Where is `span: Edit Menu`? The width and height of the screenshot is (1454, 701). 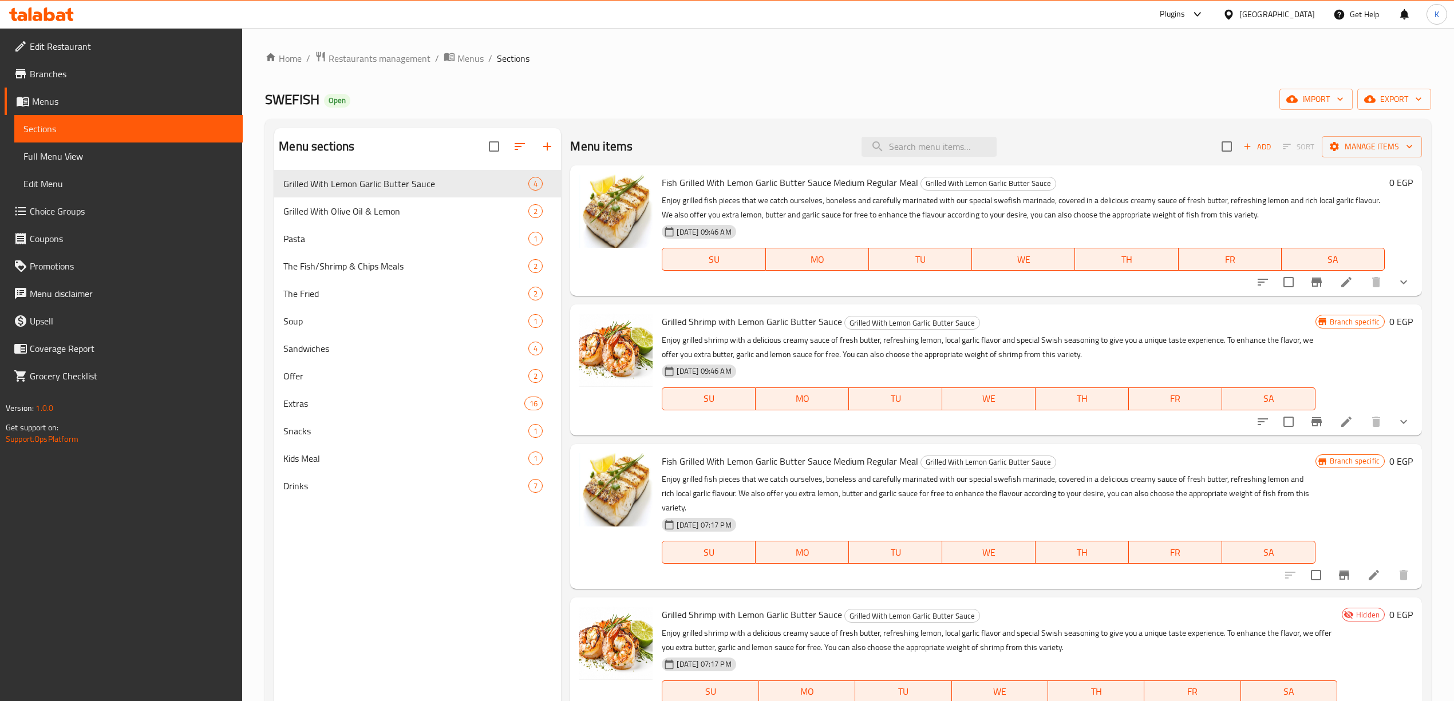
span: Edit Menu is located at coordinates (128, 184).